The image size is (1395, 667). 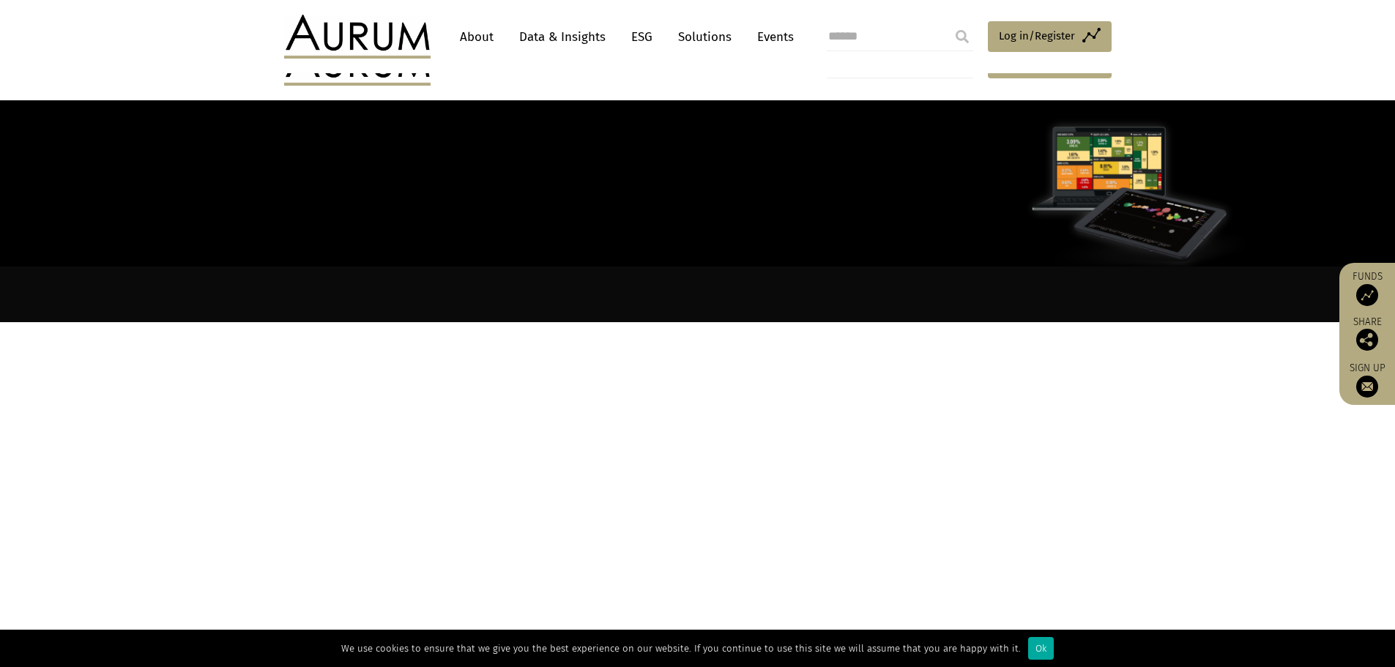 What do you see at coordinates (1367, 334) in the screenshot?
I see `div: Share` at bounding box center [1367, 334].